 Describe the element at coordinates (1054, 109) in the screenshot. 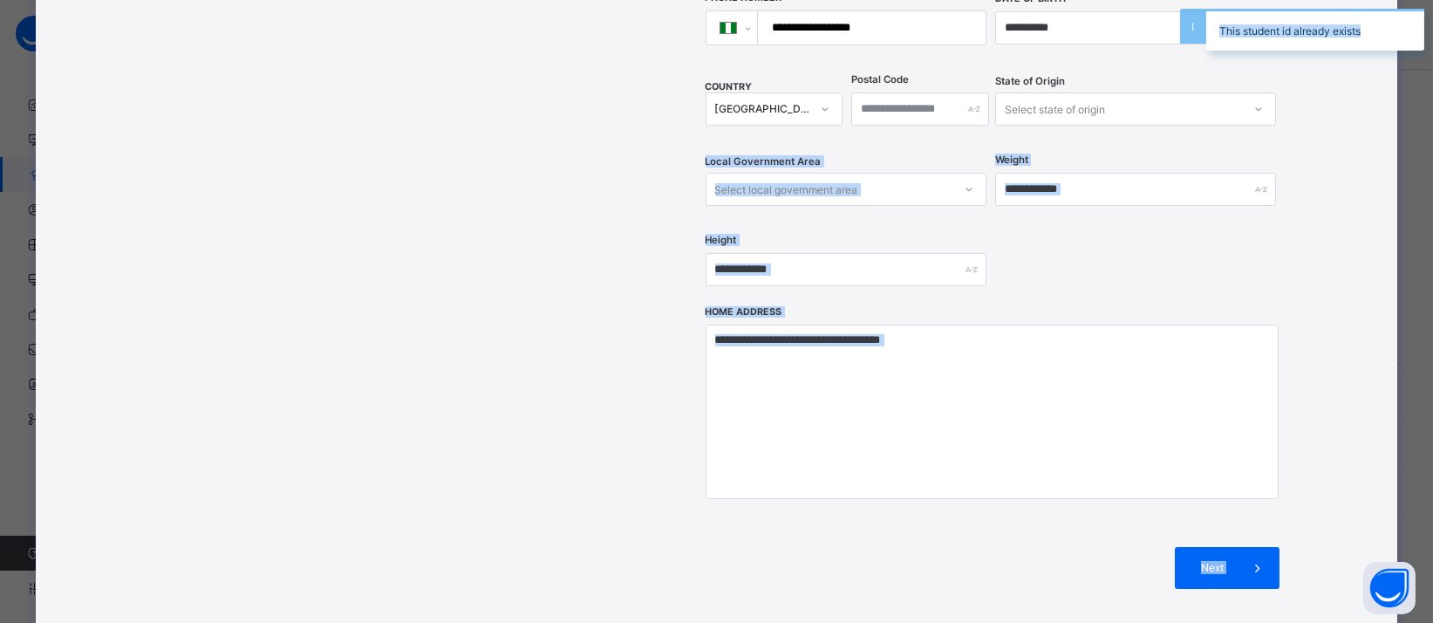

I see `div: Select state of origin` at that location.